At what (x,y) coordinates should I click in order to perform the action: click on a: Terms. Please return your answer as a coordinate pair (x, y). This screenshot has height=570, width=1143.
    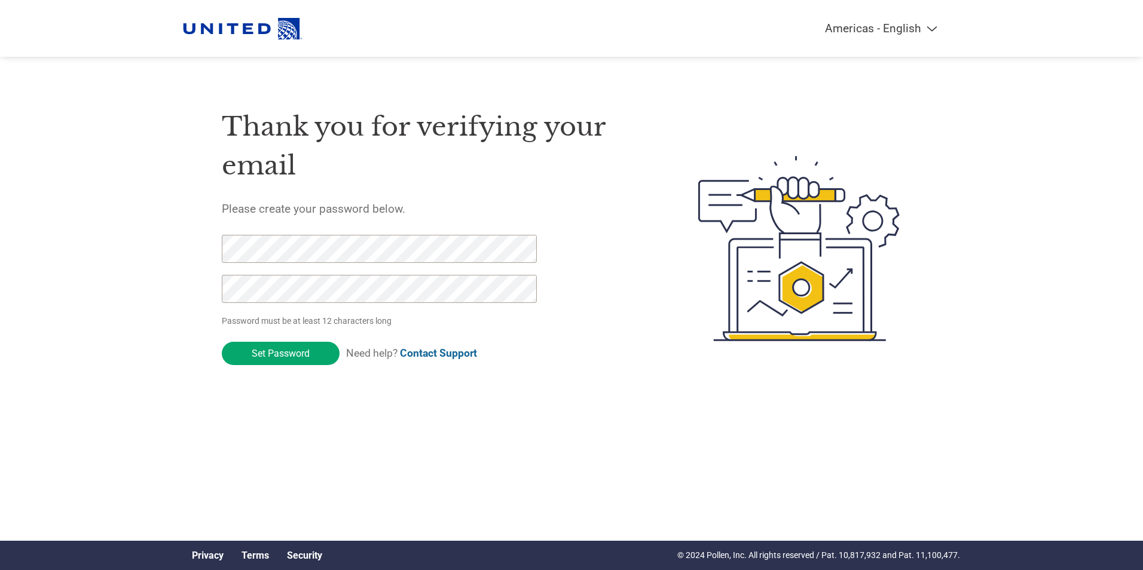
    Looking at the image, I should click on (255, 555).